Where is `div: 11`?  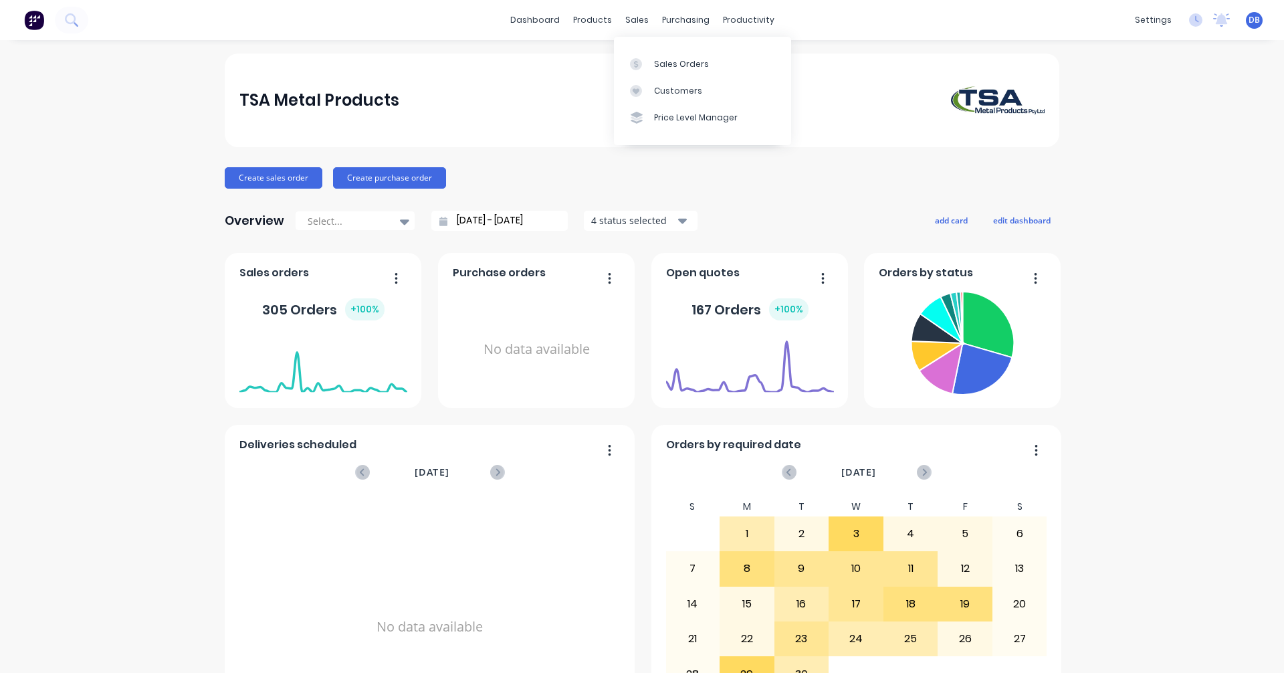
div: 11 is located at coordinates (911, 568).